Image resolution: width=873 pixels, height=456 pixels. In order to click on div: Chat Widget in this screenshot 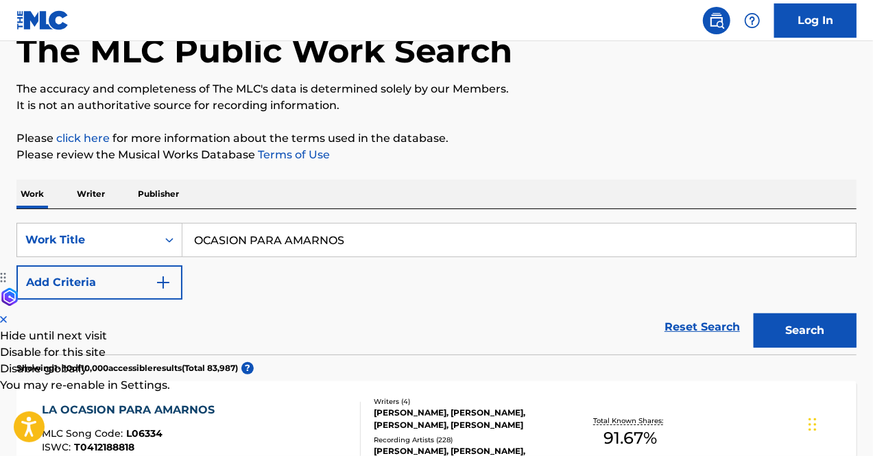, I will do `click(839, 423)`.